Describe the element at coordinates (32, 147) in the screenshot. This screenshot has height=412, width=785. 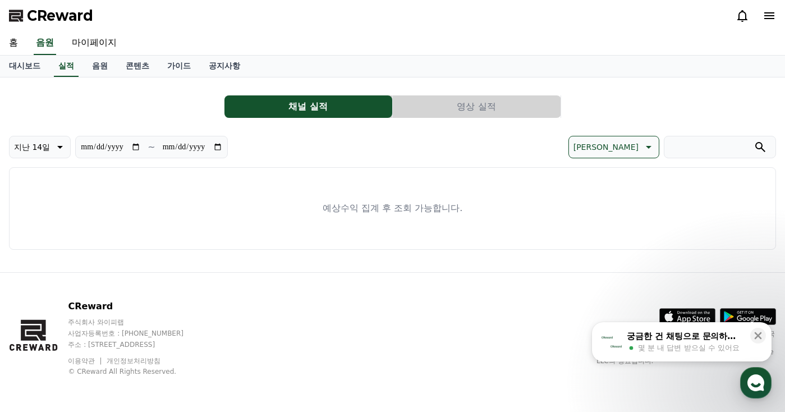
I see `p: 지난 14일` at that location.